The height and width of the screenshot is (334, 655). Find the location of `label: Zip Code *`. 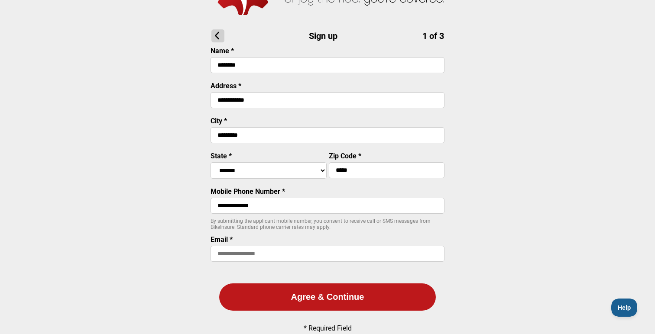

label: Zip Code * is located at coordinates (345, 156).